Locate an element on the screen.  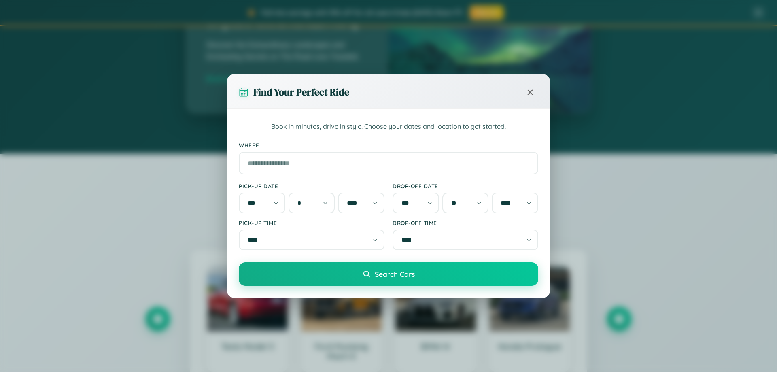
label: Drop-off Date is located at coordinates (465, 186).